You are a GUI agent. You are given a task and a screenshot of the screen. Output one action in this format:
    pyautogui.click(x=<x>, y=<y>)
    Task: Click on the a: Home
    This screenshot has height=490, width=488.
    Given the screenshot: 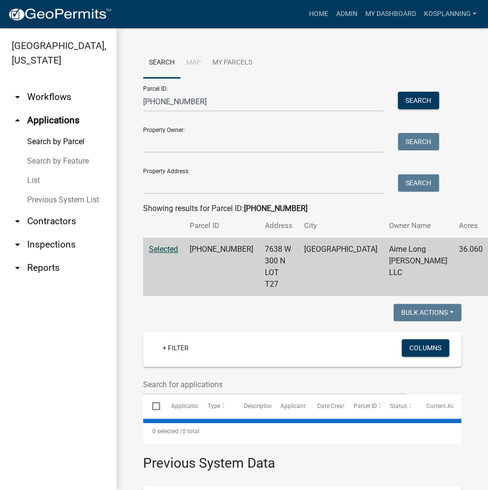 What is the action you would take?
    pyautogui.click(x=318, y=14)
    